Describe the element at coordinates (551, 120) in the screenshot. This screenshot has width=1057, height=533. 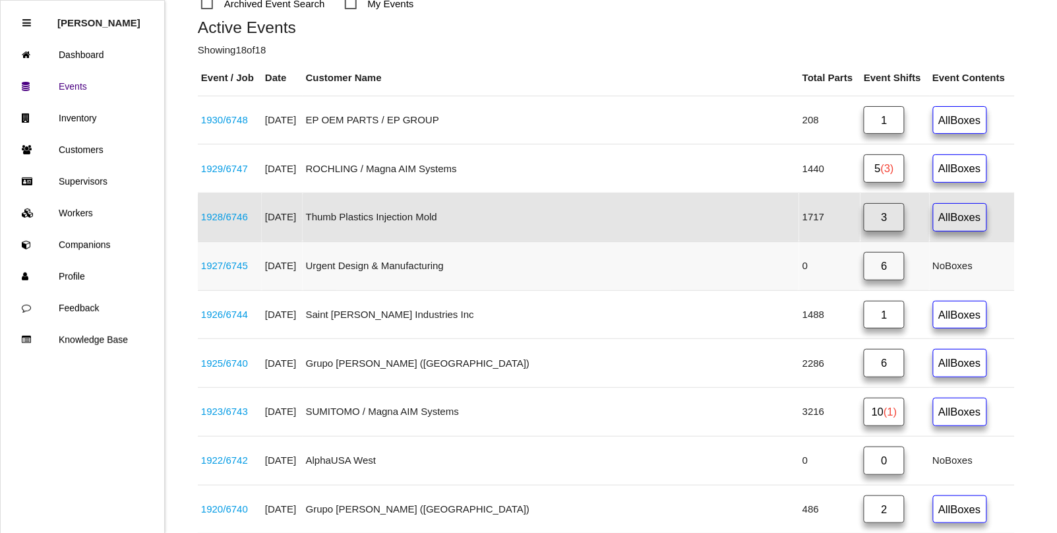
I see `td: EP OEM PARTS / EP GROUP` at that location.